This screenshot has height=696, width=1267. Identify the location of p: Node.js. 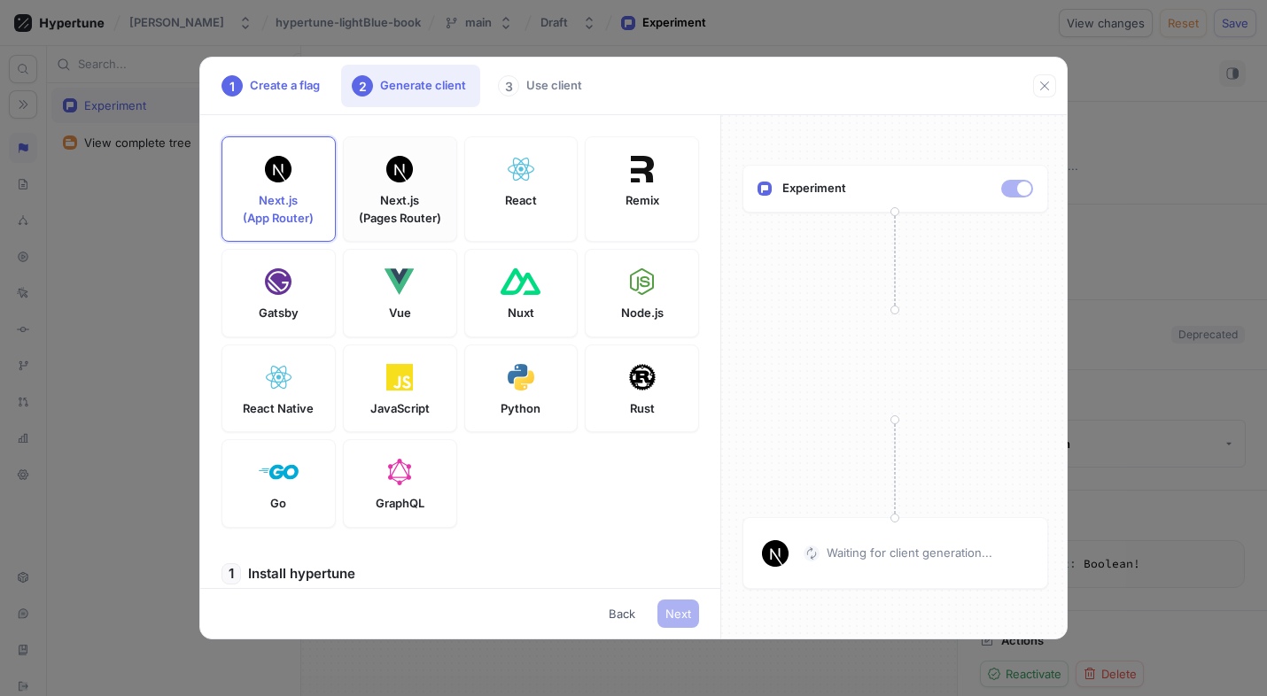
(642, 314).